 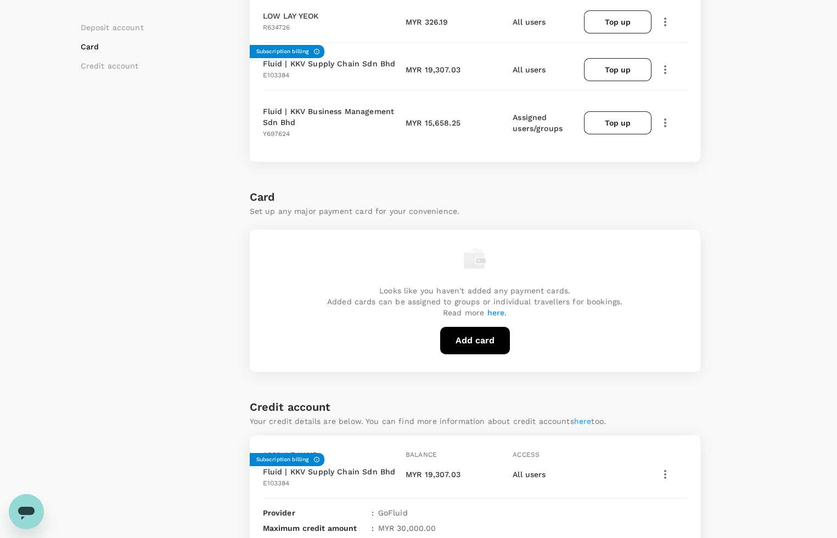 What do you see at coordinates (277, 27) in the screenshot?
I see `span: R634726` at bounding box center [277, 27].